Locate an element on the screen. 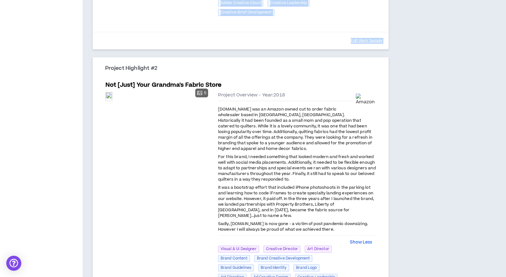 The width and height of the screenshot is (506, 277). span: Project Overview - Year: 2018 is located at coordinates (251, 95).